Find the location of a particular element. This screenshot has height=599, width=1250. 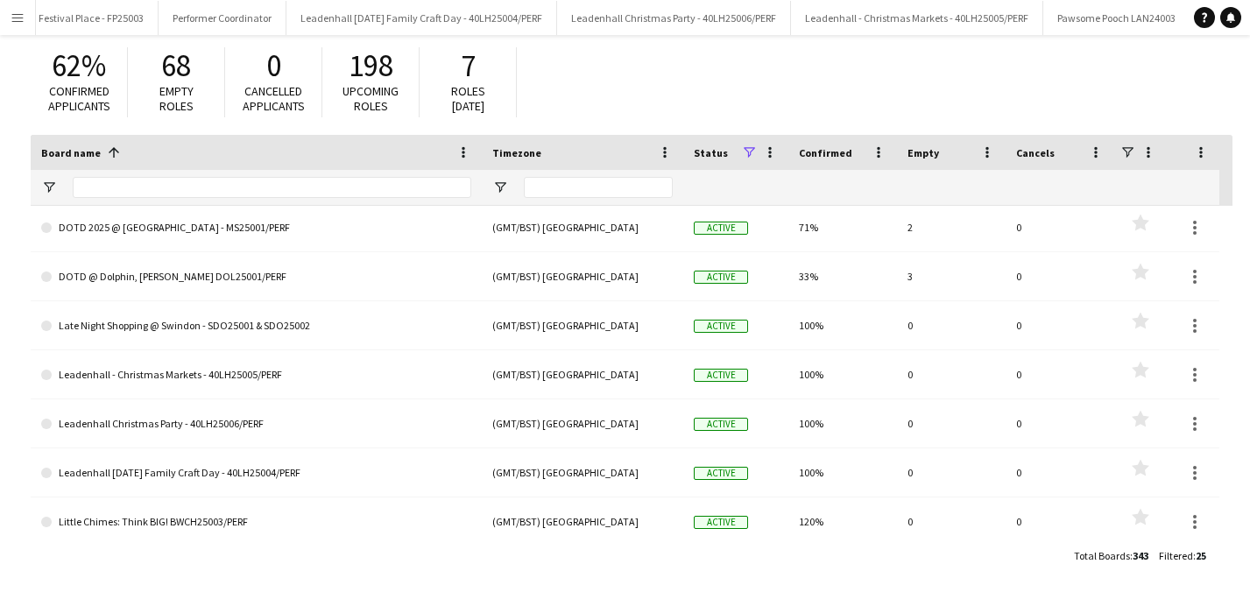

span: 68 is located at coordinates (176, 66).